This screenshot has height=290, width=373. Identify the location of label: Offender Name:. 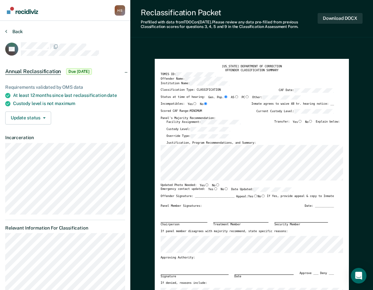
(192, 79).